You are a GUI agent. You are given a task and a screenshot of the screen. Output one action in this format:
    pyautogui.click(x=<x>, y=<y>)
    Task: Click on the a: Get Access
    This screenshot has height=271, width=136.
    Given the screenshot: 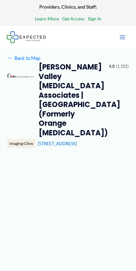 What is the action you would take?
    pyautogui.click(x=73, y=19)
    